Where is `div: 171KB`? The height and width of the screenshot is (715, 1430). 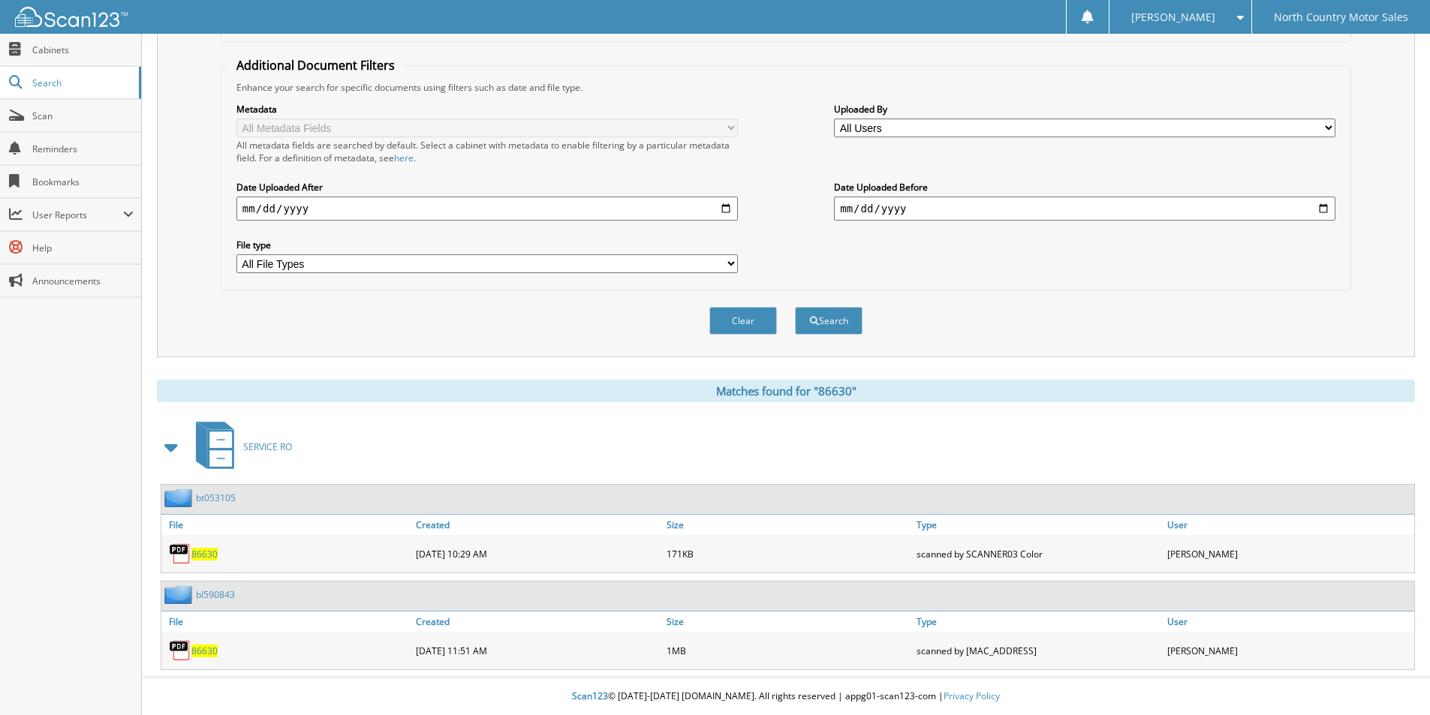
div: 171KB is located at coordinates (788, 554).